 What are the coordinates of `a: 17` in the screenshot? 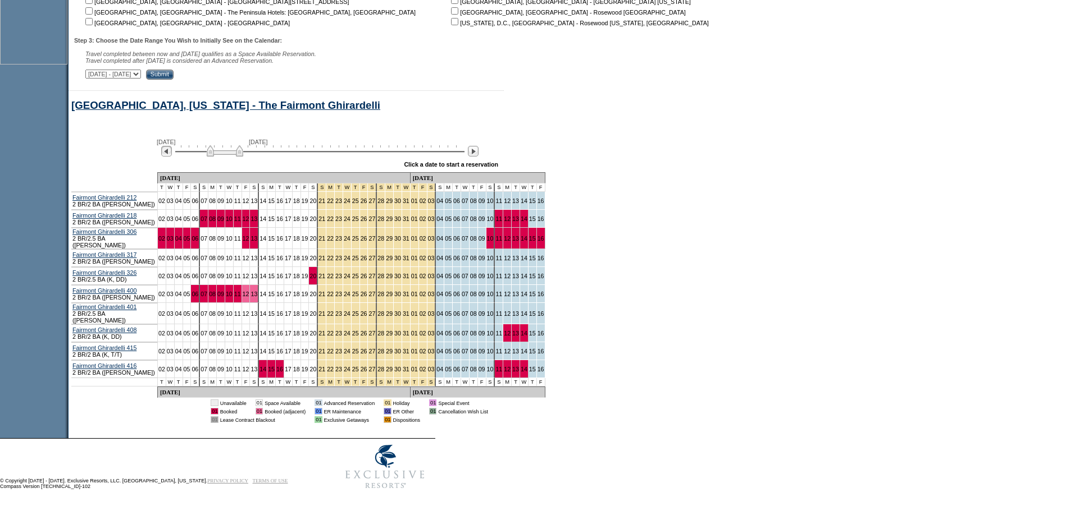 It's located at (288, 239).